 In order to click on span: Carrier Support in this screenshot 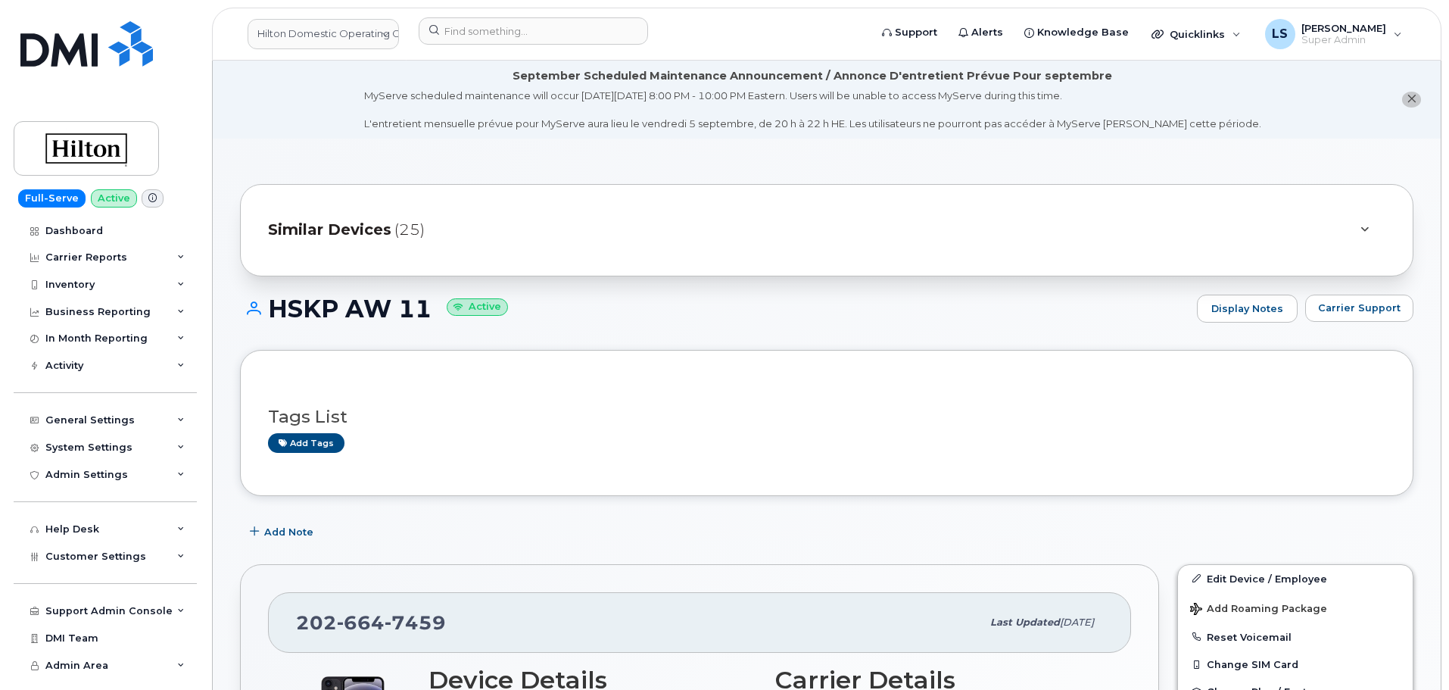, I will do `click(1359, 307)`.